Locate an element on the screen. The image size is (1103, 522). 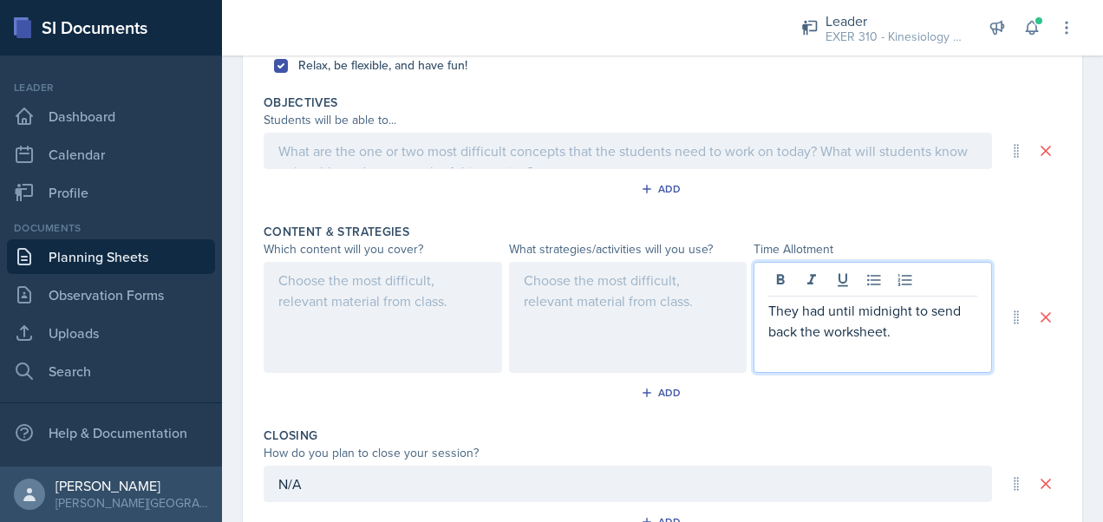
div: What strategies/activities will you use? is located at coordinates (628, 249).